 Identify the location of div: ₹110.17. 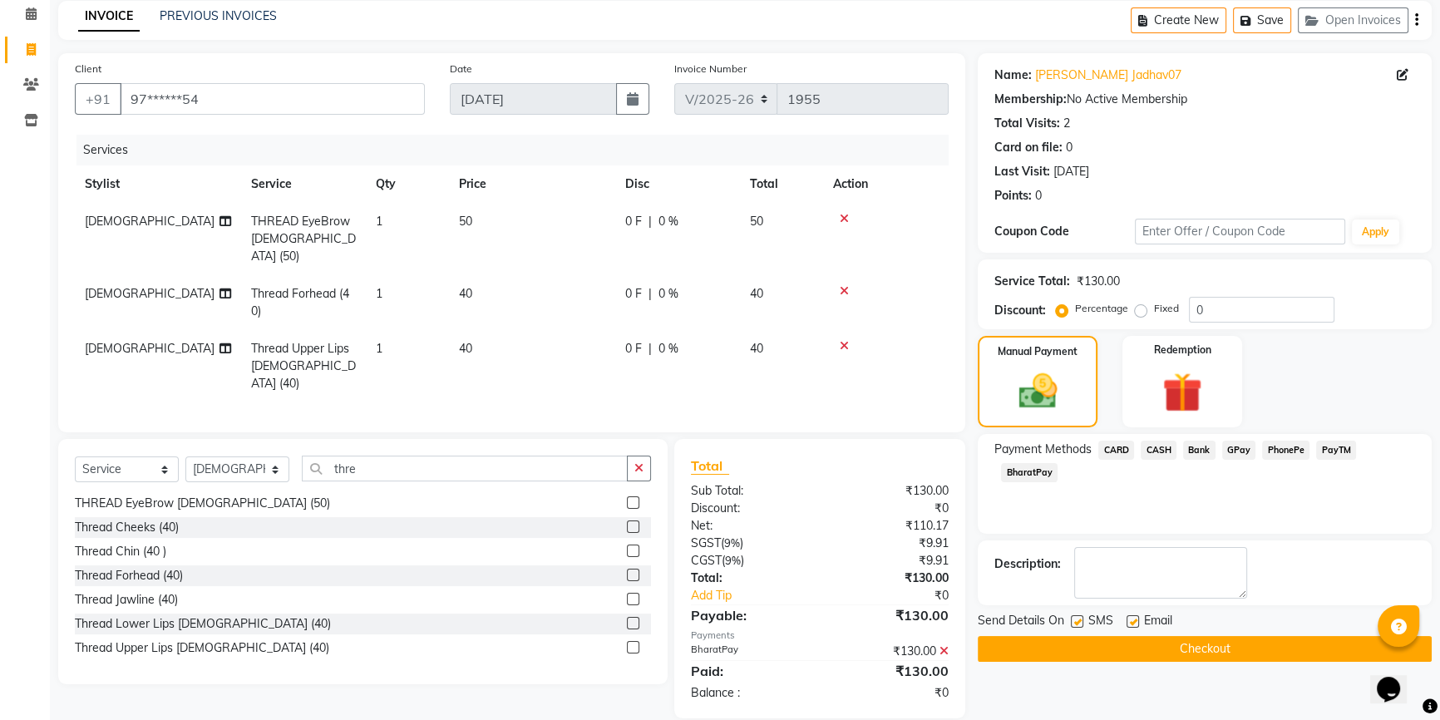
(891, 526).